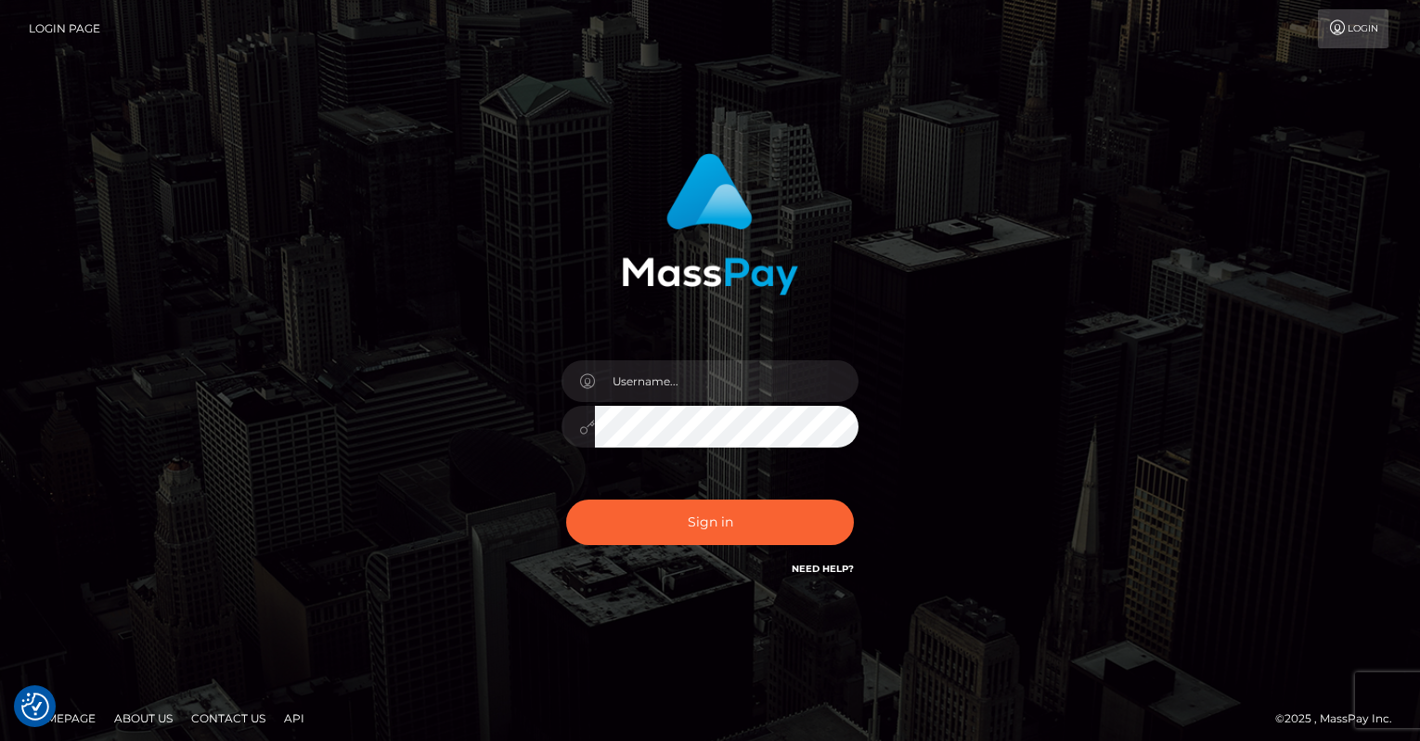 This screenshot has width=1420, height=741. I want to click on a: API, so click(294, 718).